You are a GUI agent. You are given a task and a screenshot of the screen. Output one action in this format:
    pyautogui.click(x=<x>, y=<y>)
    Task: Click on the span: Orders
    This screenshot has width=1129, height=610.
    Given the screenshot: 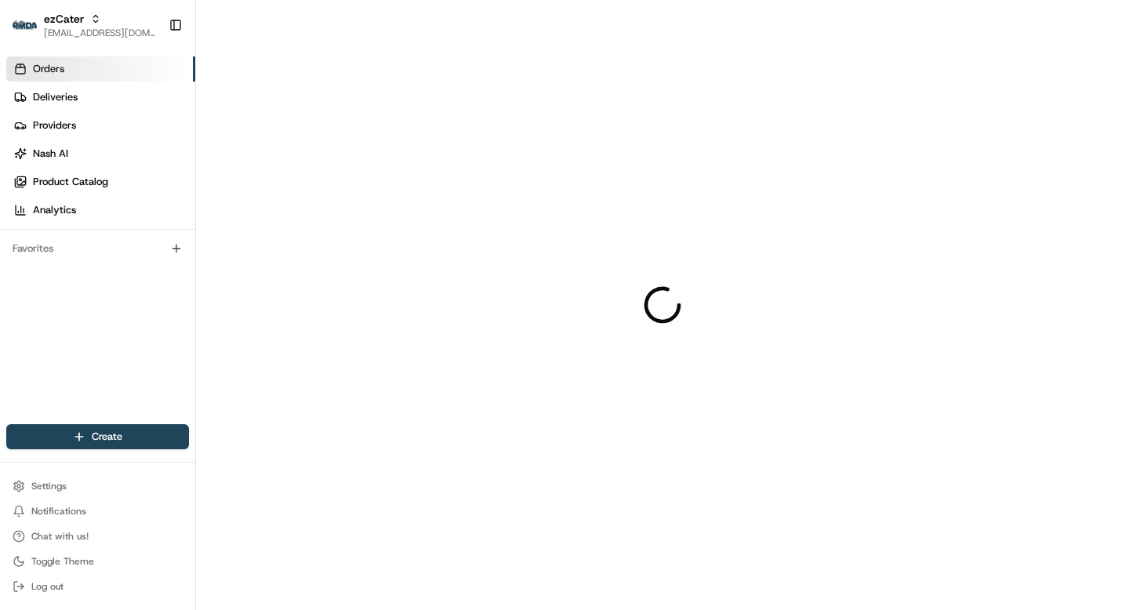 What is the action you would take?
    pyautogui.click(x=49, y=69)
    